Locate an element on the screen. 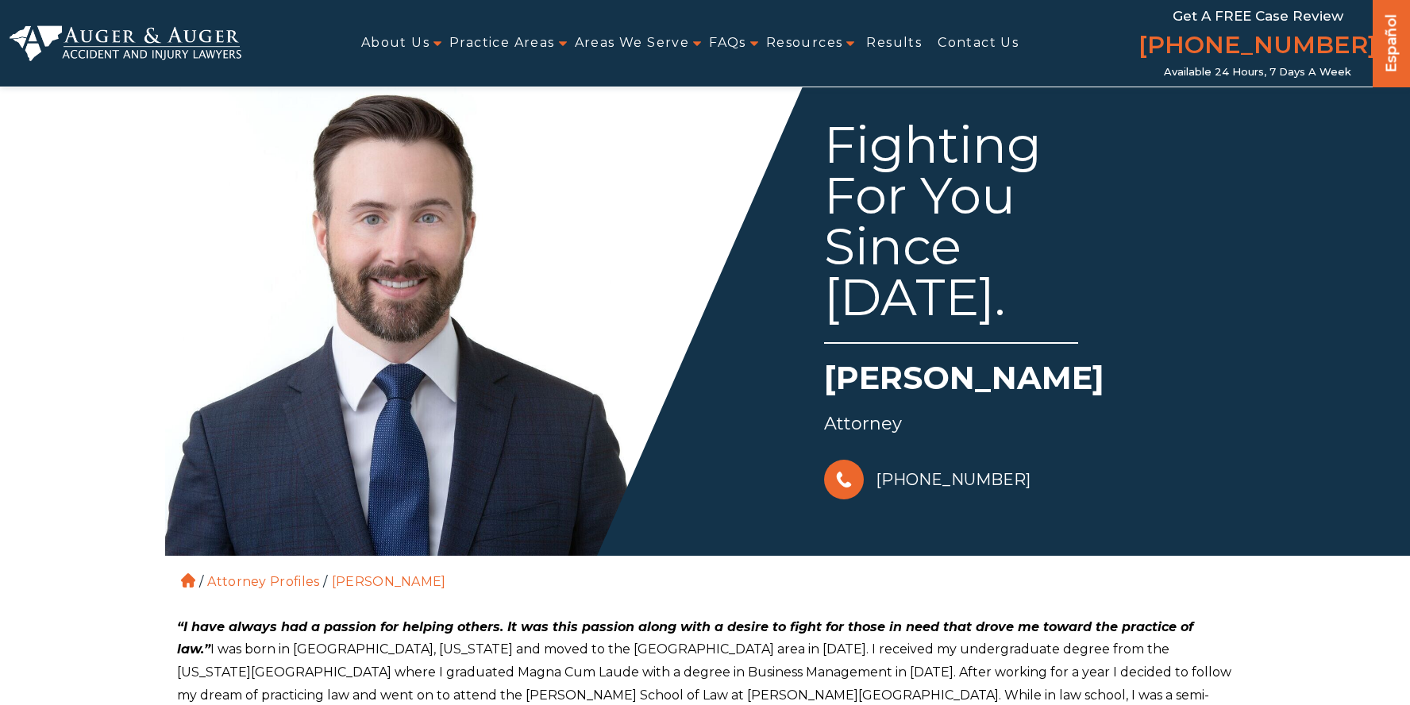 This screenshot has height=705, width=1410. a: Home is located at coordinates (188, 580).